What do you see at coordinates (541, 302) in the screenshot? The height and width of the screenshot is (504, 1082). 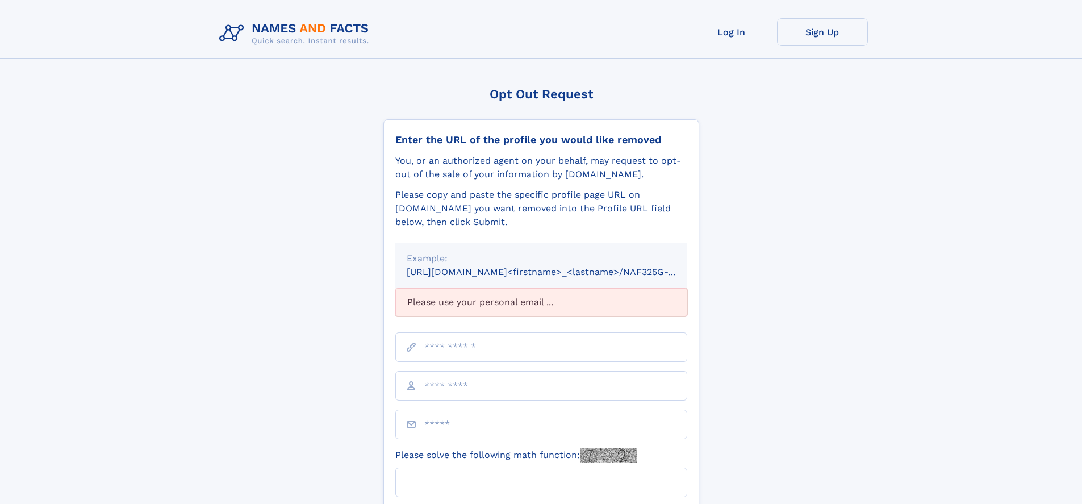 I see `div: Please use your personal email ...` at bounding box center [541, 302].